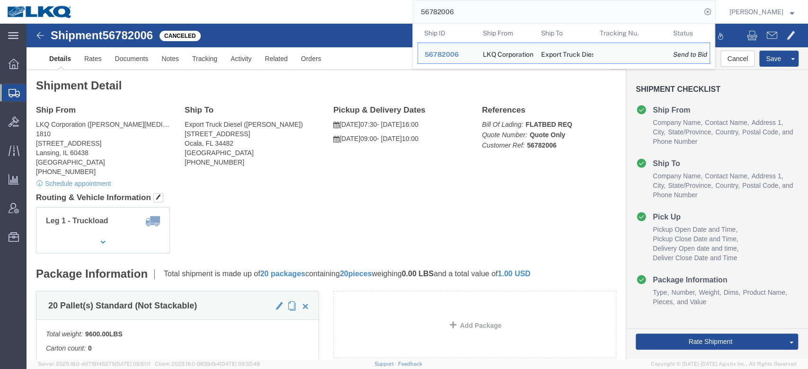 The image size is (808, 369). What do you see at coordinates (566, 46) in the screenshot?
I see `table: Search Results` at bounding box center [566, 46].